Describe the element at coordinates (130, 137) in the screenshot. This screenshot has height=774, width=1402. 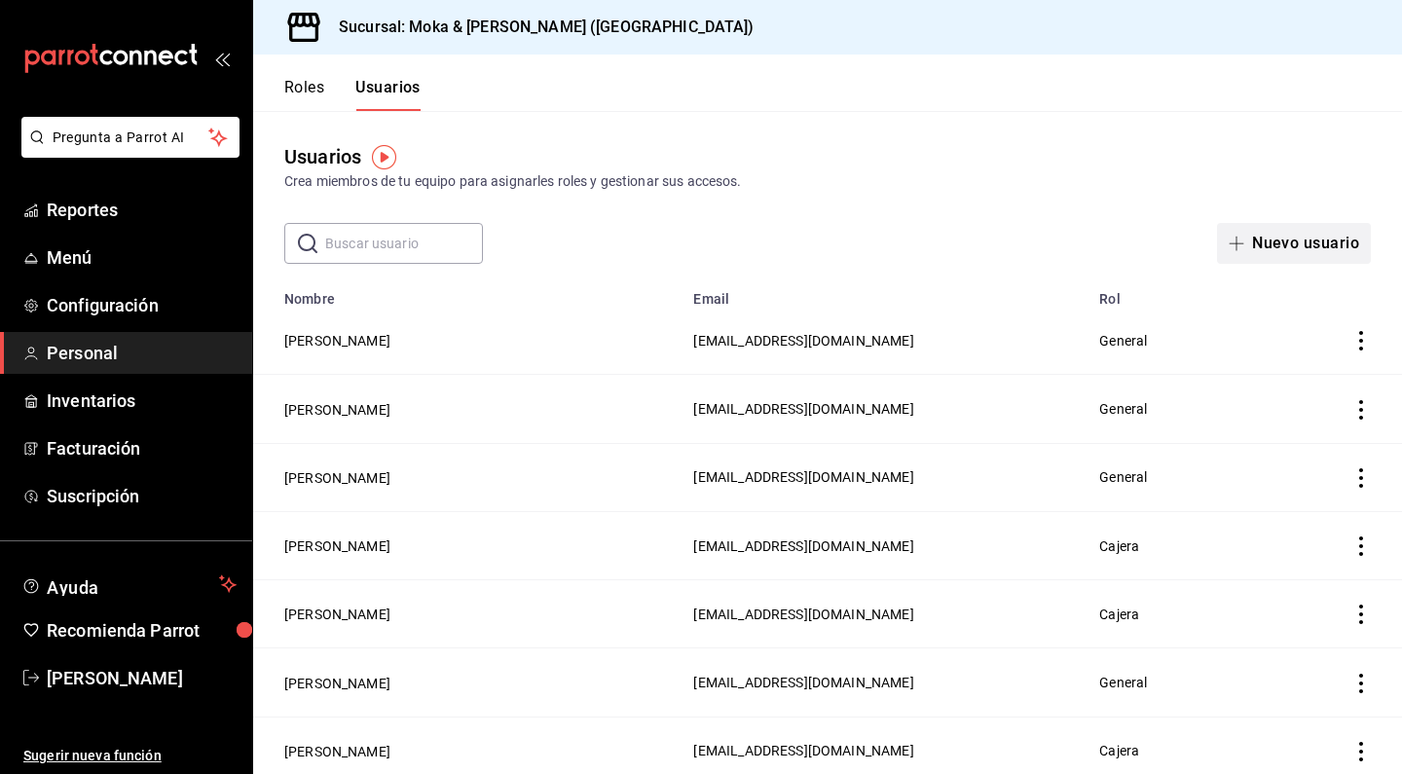
I see `button: Pregunta a Parrot AI` at that location.